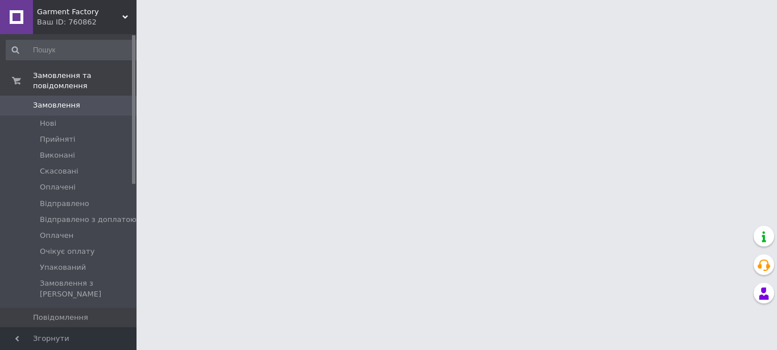 This screenshot has width=777, height=350. What do you see at coordinates (73, 50) in the screenshot?
I see `input: Пошук` at bounding box center [73, 50].